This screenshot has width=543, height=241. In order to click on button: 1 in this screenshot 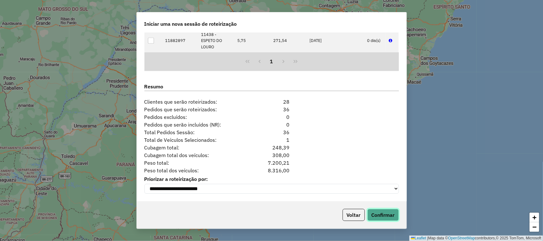, I will do `click(271, 61)`.